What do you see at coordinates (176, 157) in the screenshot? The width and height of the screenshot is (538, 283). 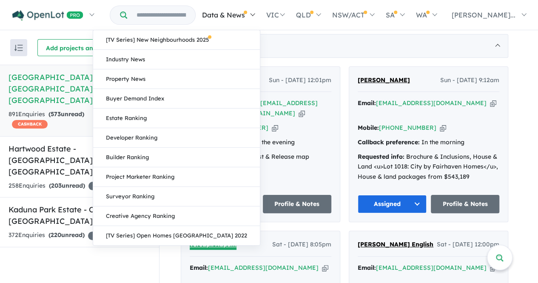 I see `a: Builder Ranking` at bounding box center [176, 157].